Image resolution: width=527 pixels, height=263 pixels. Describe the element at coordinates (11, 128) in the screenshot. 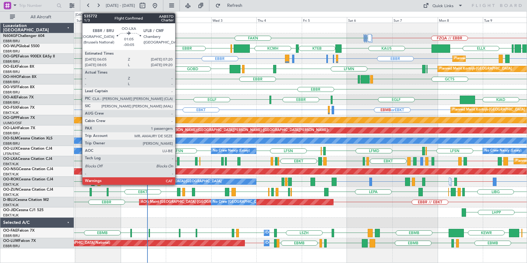

I see `span: OO-LAH` at that location.